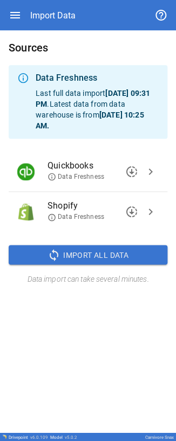 The height and width of the screenshot is (441, 176). I want to click on p: Last full data import . Latest data from data warehouse is from, so click(97, 109).